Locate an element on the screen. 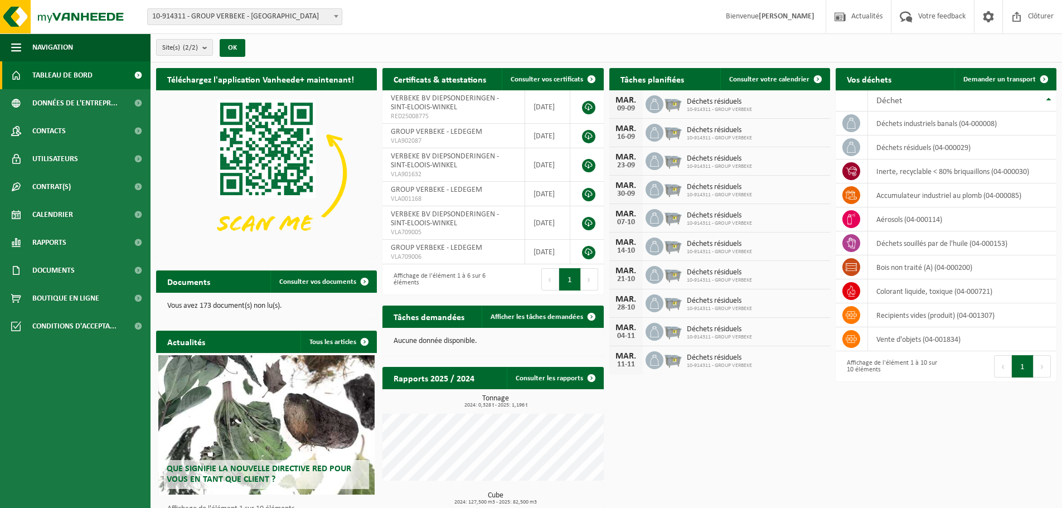  span: Documents is located at coordinates (54, 270).